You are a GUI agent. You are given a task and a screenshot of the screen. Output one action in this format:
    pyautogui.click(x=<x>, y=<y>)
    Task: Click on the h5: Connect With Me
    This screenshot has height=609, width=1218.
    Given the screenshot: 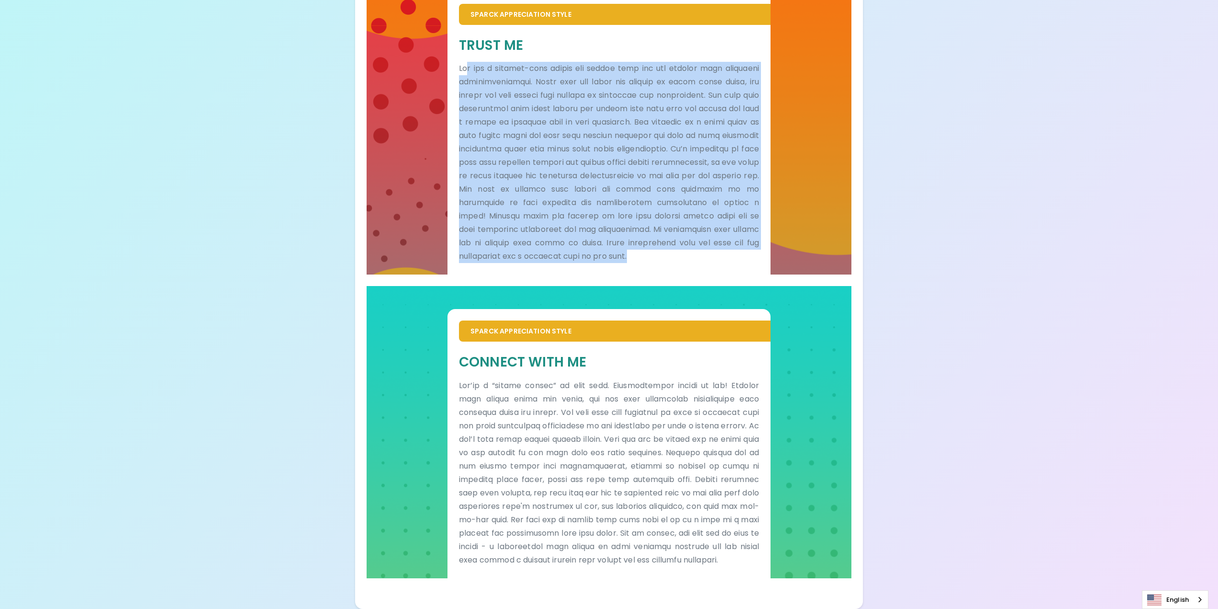 What is the action you would take?
    pyautogui.click(x=609, y=361)
    